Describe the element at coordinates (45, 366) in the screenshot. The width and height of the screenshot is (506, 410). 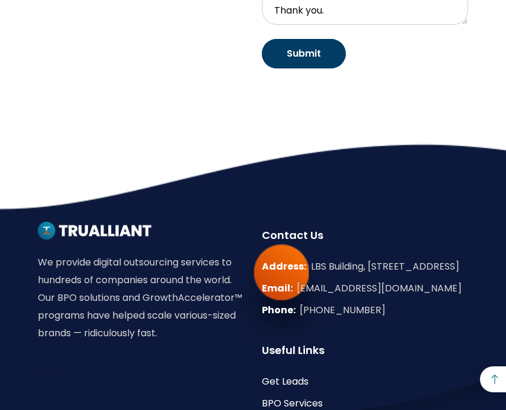
I see `a: Facebook` at that location.